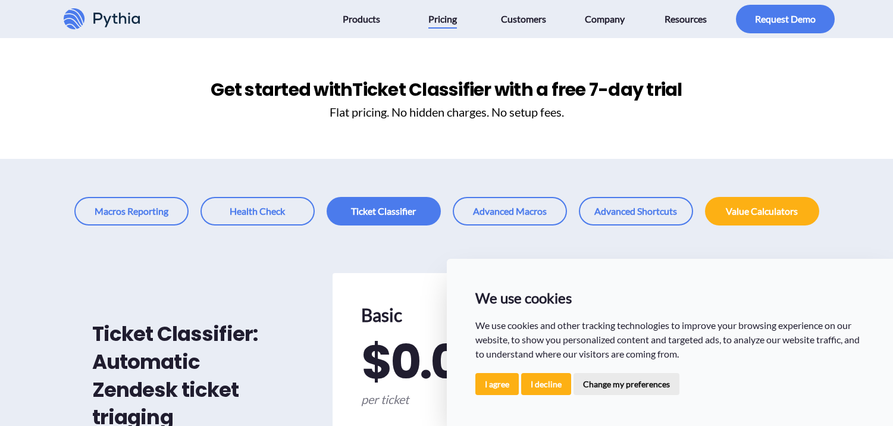 This screenshot has width=893, height=426. Describe the element at coordinates (627, 384) in the screenshot. I see `button: Change my preferences` at that location.